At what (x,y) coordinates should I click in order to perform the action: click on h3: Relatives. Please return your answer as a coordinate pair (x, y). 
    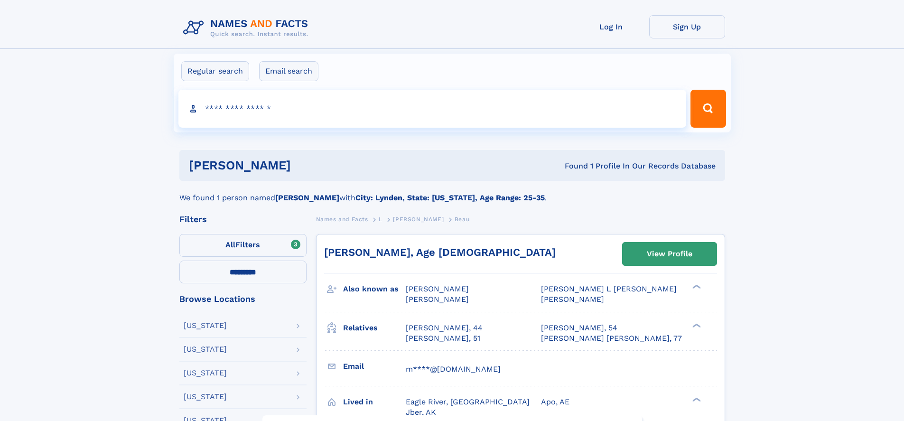
    Looking at the image, I should click on (375, 328).